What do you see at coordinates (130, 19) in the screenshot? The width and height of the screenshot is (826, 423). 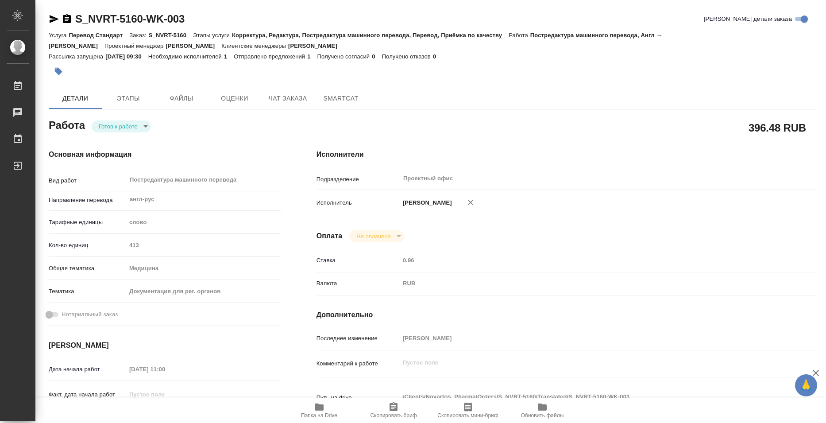 I see `a: S_NVRT-5160-WK-003` at bounding box center [130, 19].